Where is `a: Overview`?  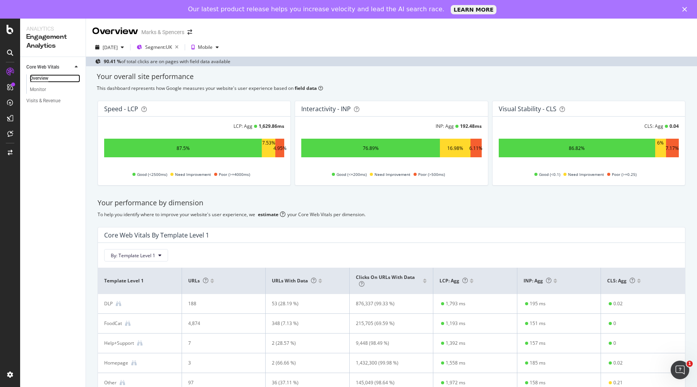 a: Overview is located at coordinates (55, 78).